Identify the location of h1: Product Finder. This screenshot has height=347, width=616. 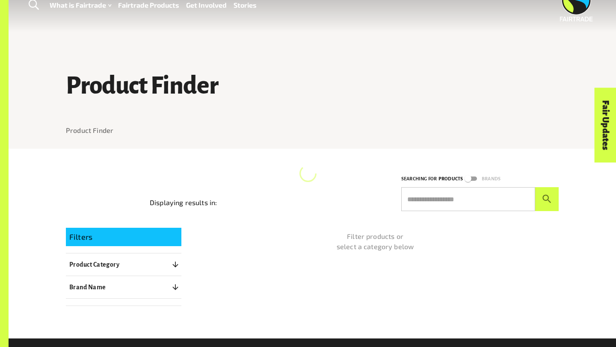
(312, 86).